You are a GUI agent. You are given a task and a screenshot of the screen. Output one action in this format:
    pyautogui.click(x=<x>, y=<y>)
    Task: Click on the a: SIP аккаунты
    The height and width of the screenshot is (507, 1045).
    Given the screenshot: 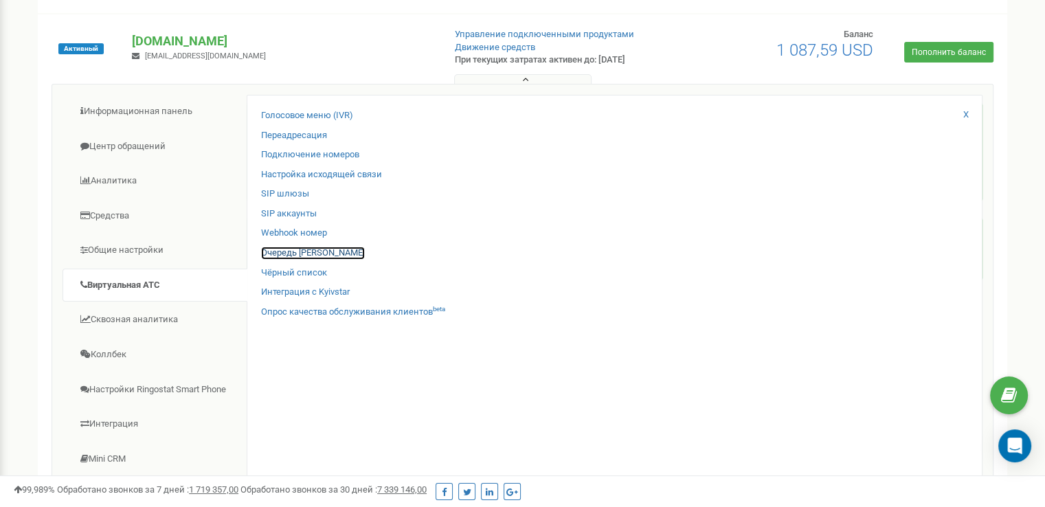 What is the action you would take?
    pyautogui.click(x=289, y=214)
    